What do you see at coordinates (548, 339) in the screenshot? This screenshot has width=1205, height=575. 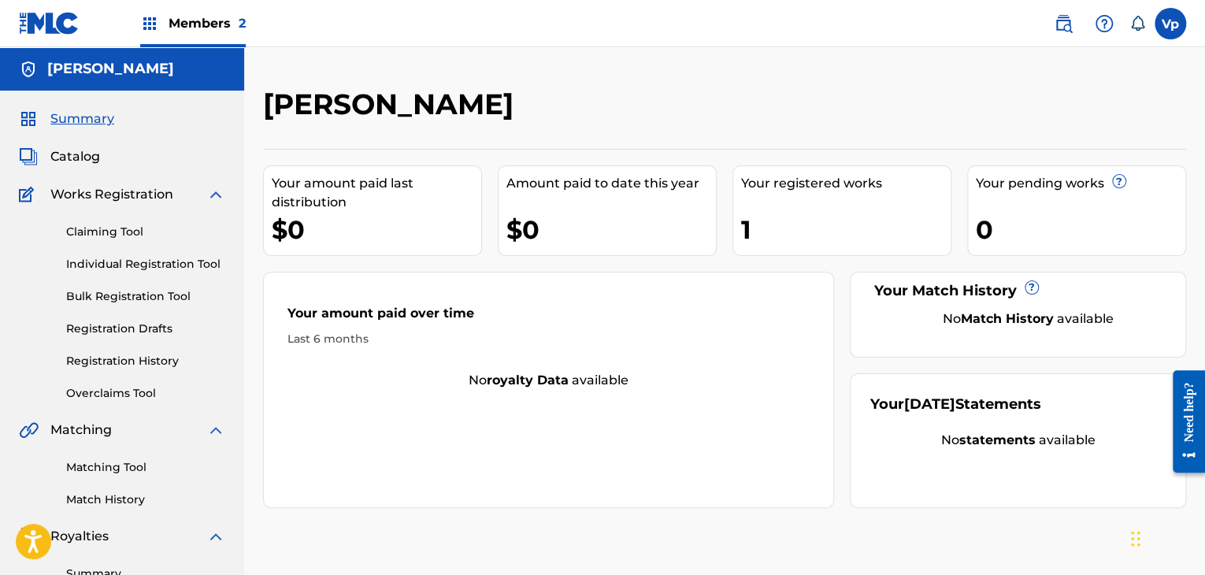 I see `div: Last 6 months` at bounding box center [548, 339].